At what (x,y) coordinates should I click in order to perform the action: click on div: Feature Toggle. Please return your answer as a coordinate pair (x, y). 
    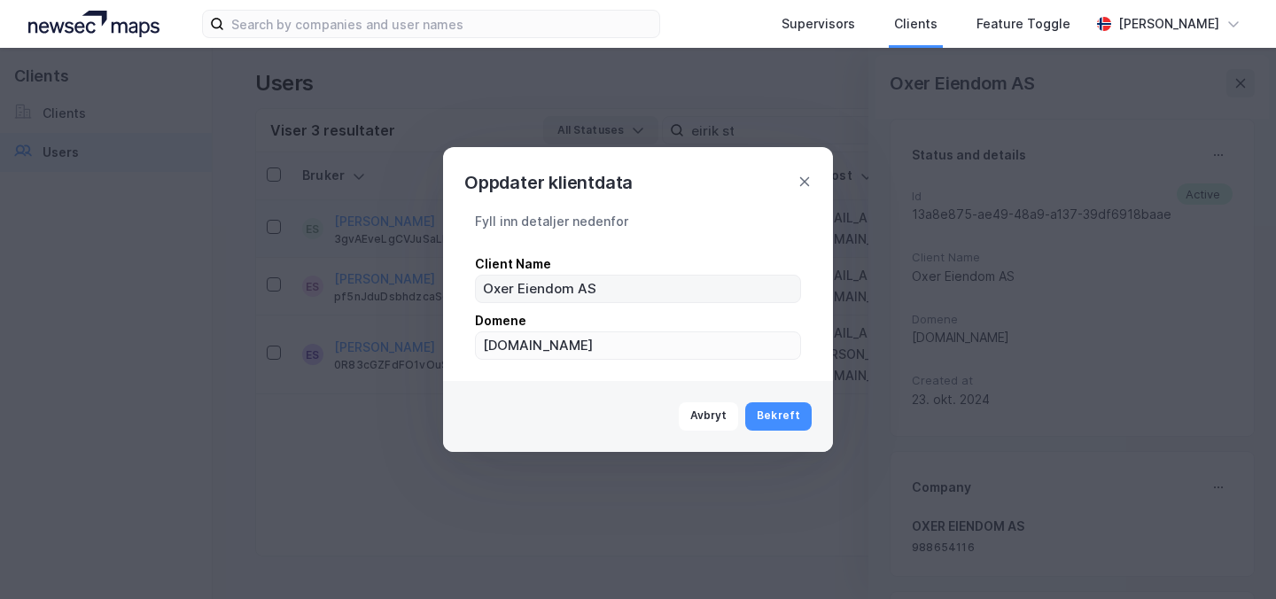
    Looking at the image, I should click on (1023, 24).